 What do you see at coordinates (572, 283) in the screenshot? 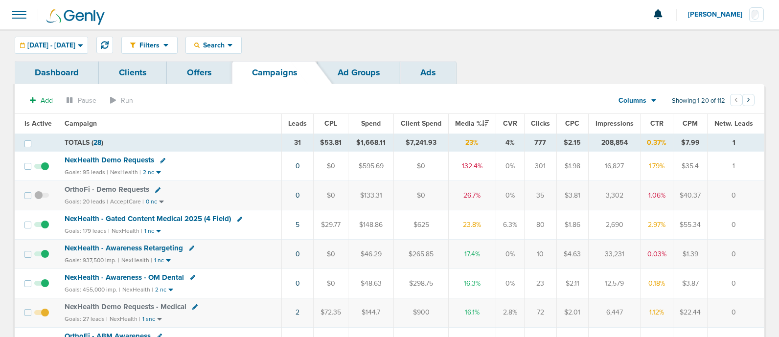
I see `td: $2.11` at bounding box center [572, 283].